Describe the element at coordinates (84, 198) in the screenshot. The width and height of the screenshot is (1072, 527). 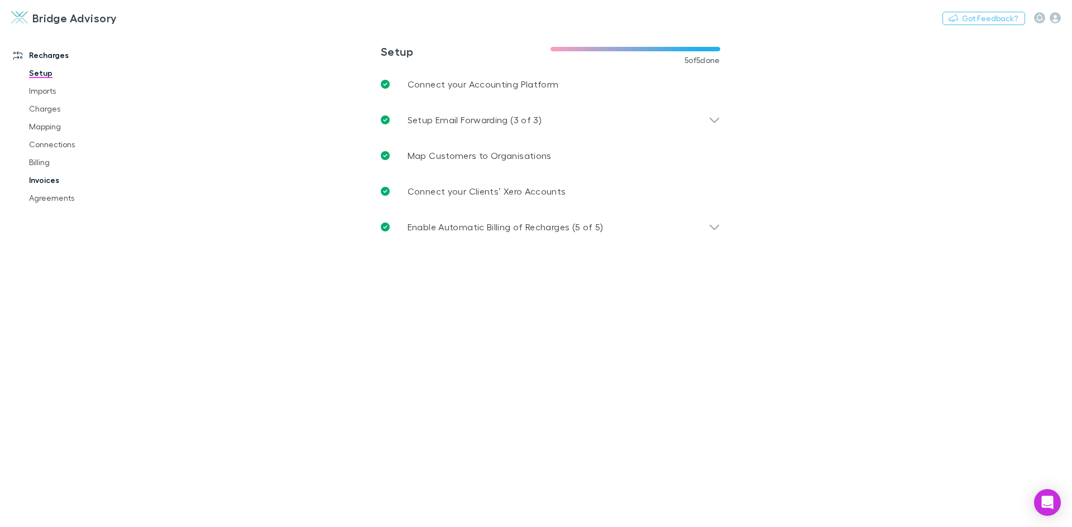
I see `a: Agreements` at that location.